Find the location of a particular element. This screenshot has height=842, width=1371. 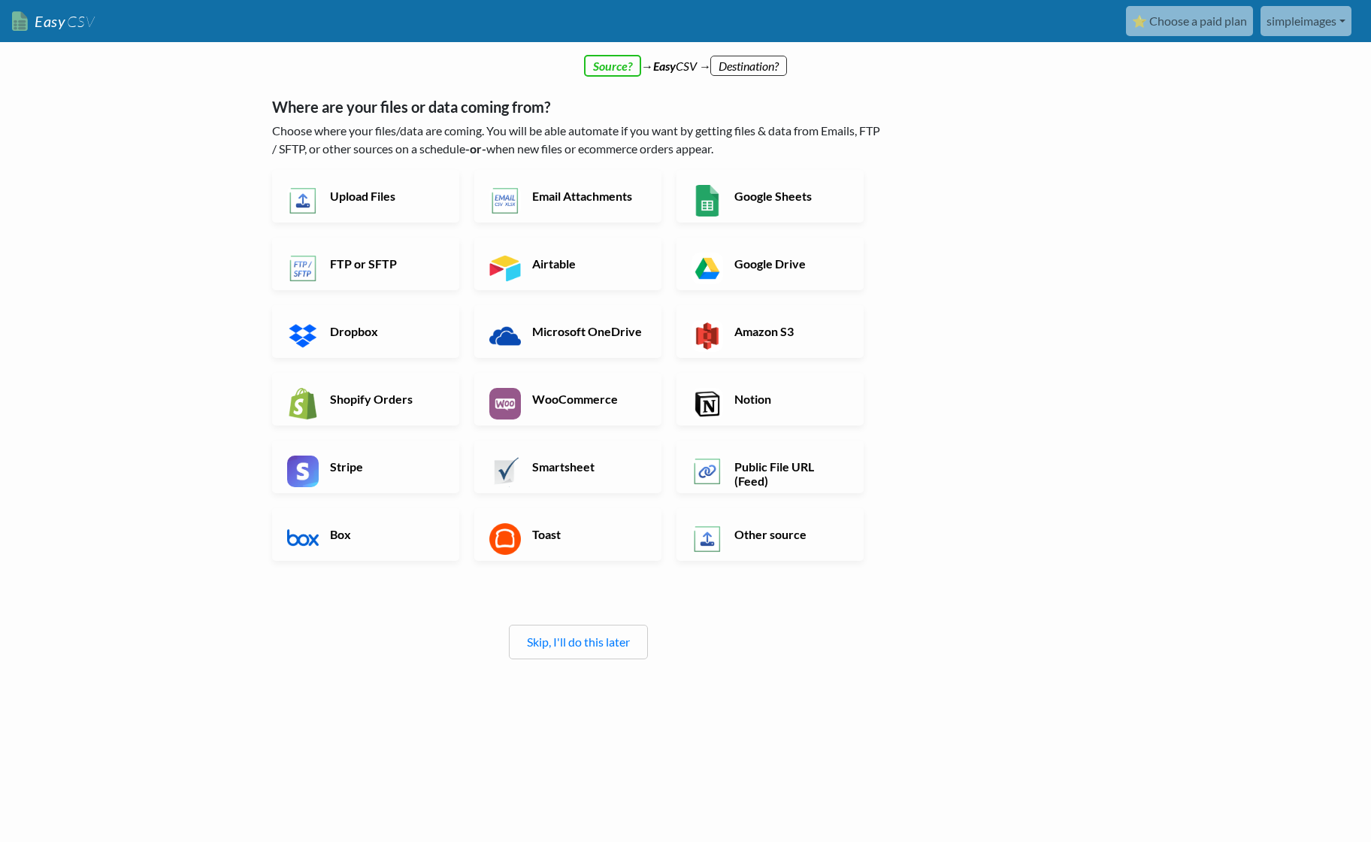

a: Skip, I'll do this later is located at coordinates (578, 641).